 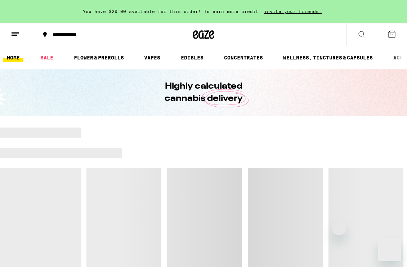 I want to click on span: You have $20.00 available for this order! To earn more credit,, so click(x=172, y=11).